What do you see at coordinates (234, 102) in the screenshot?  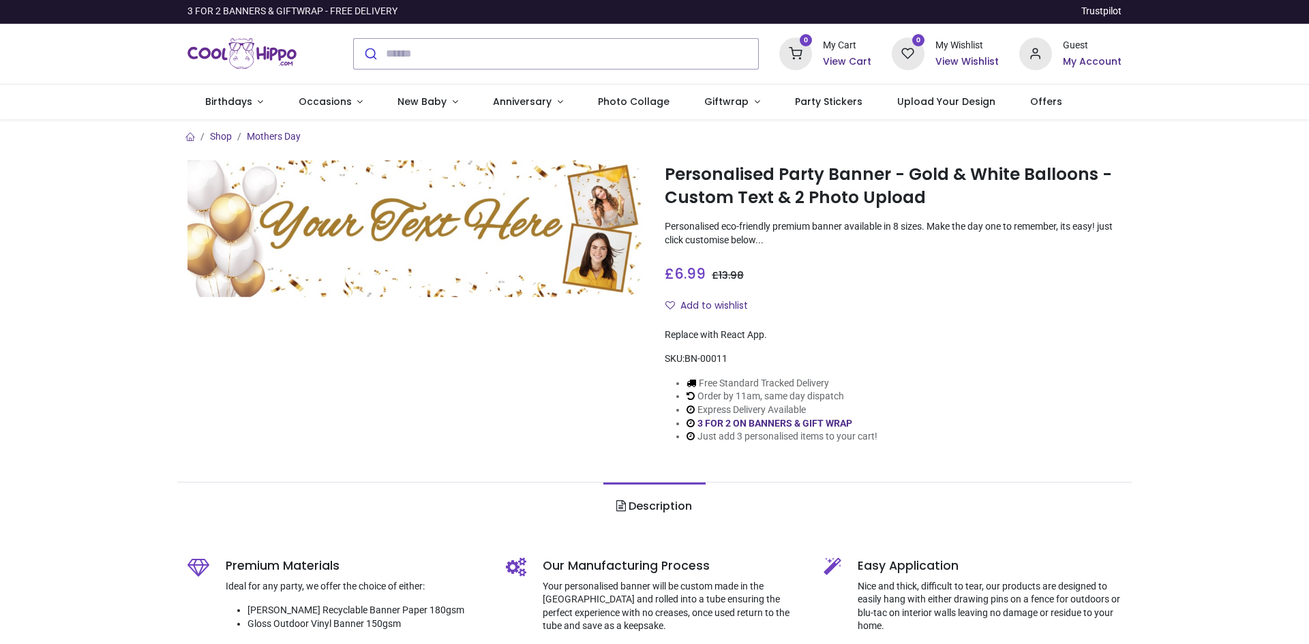 I see `a: Birthdays` at bounding box center [234, 102].